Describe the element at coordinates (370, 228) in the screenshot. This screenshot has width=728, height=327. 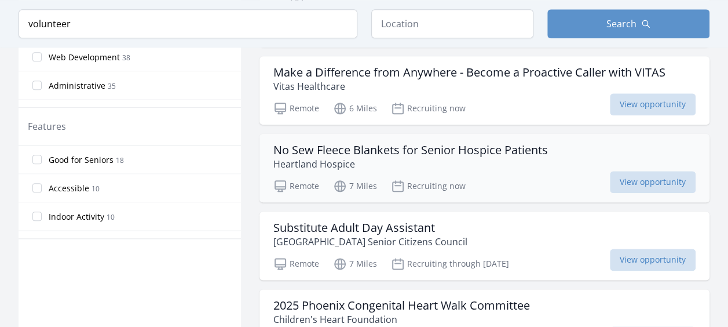
I see `h3: Substitute Adult Day Assistant` at that location.